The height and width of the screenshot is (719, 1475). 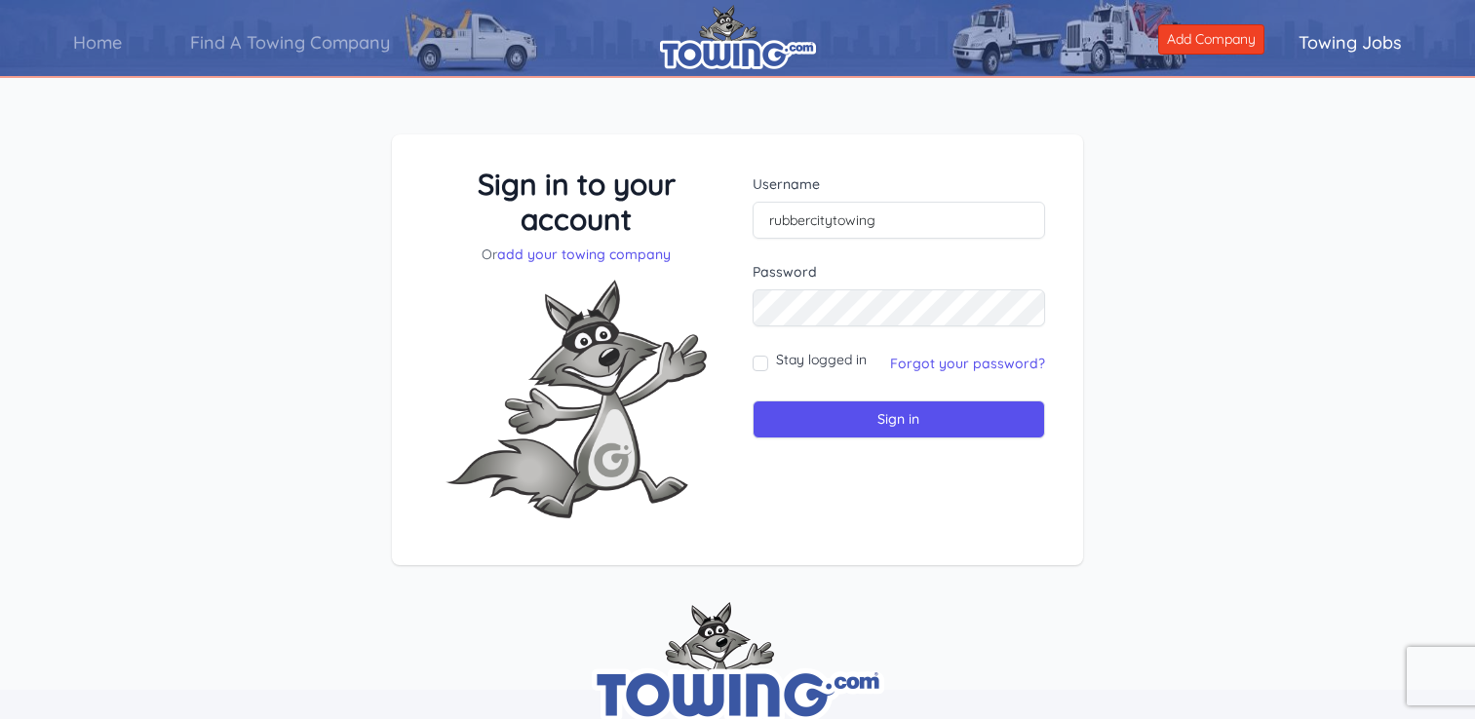 I want to click on img: Fox-Excited.png, so click(x=576, y=399).